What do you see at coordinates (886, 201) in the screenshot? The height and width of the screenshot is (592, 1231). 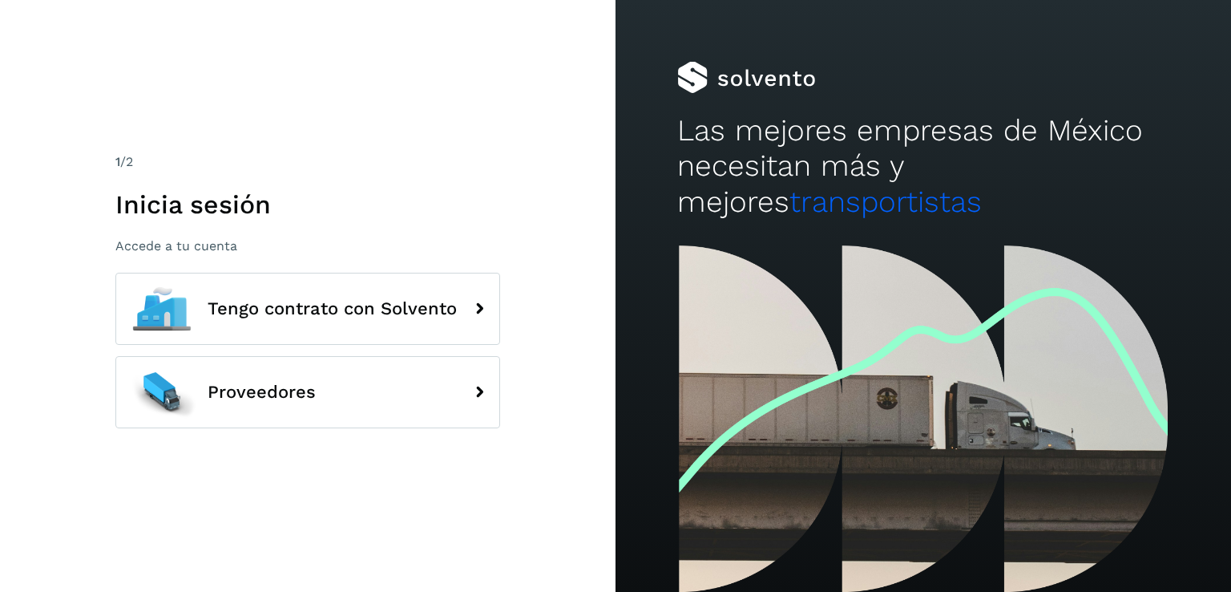 I see `span: transportistas` at bounding box center [886, 201].